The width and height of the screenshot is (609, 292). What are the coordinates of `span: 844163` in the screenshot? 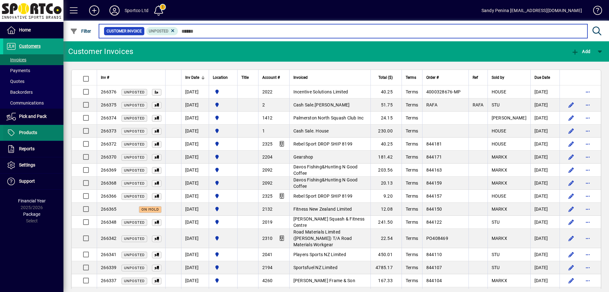 It's located at (434, 170).